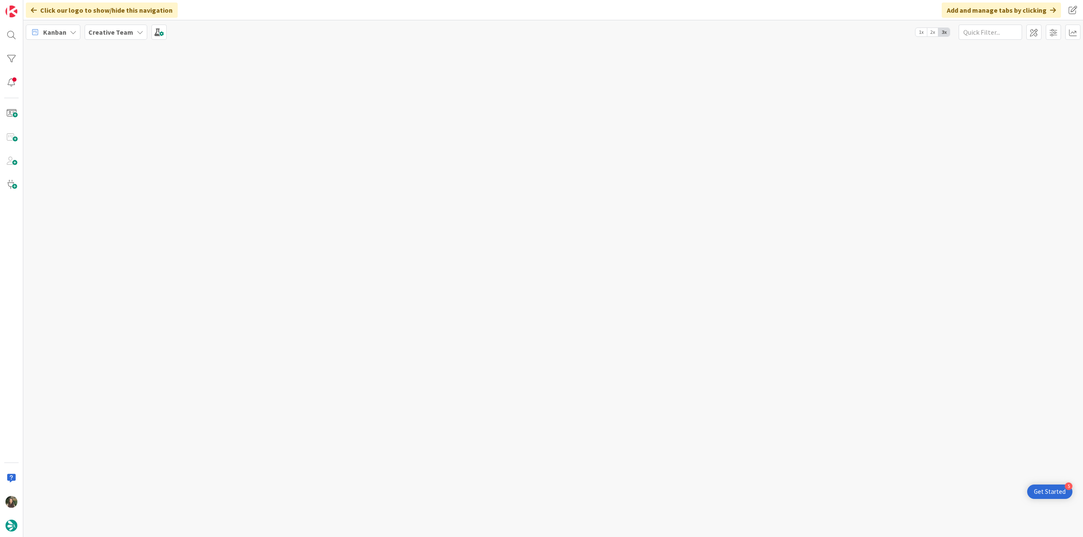 This screenshot has height=537, width=1083. Describe the element at coordinates (1001, 10) in the screenshot. I see `div: Add and manage tabs by clicking` at that location.